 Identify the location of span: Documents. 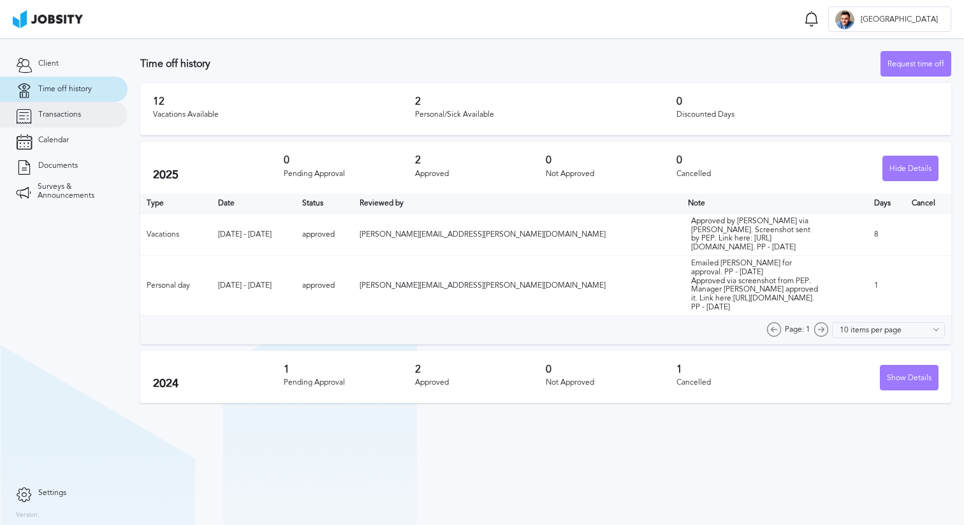
(58, 166).